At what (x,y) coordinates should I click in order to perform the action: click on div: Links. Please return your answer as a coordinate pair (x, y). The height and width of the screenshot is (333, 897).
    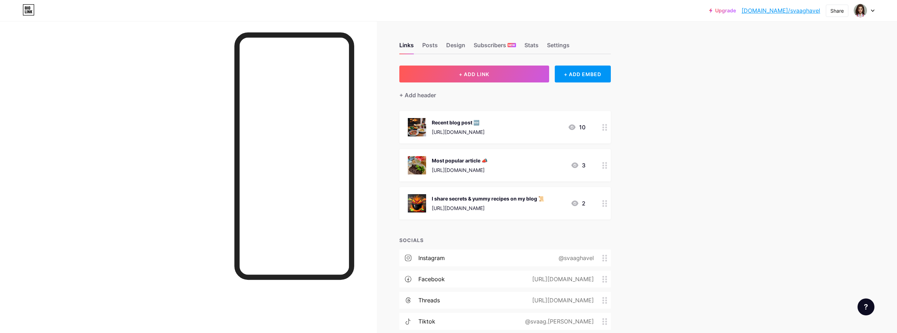
    Looking at the image, I should click on (406, 47).